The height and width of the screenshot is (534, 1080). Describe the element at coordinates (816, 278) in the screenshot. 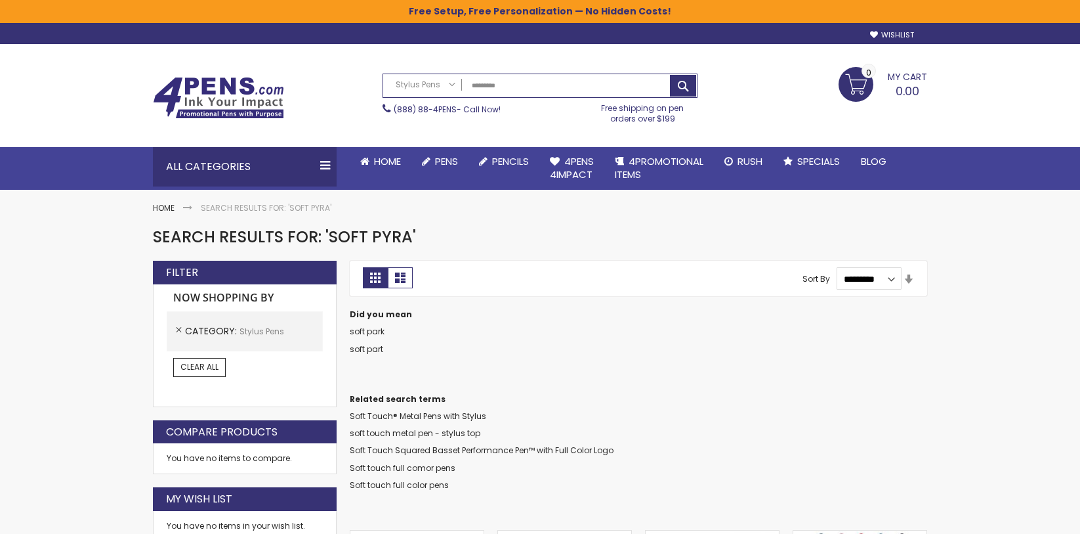

I see `label: Sort By` at that location.